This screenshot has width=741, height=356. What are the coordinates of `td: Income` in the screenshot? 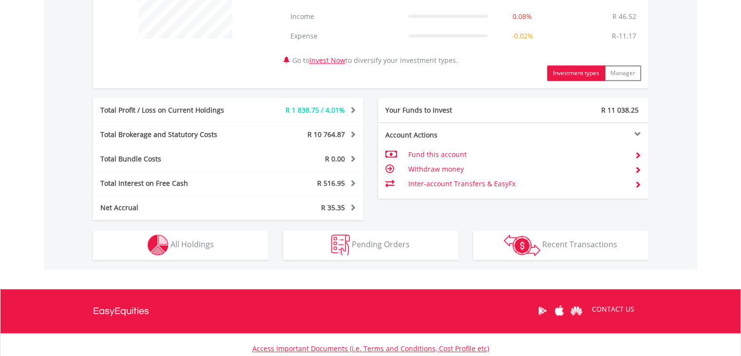 It's located at (345, 17).